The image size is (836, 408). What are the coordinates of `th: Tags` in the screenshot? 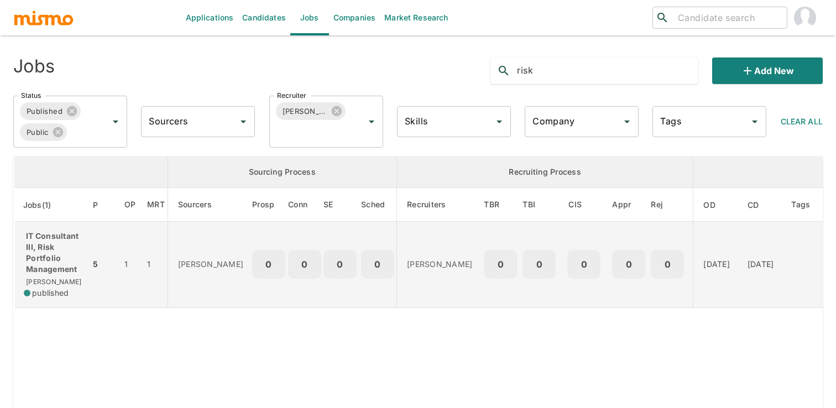 It's located at (801, 205).